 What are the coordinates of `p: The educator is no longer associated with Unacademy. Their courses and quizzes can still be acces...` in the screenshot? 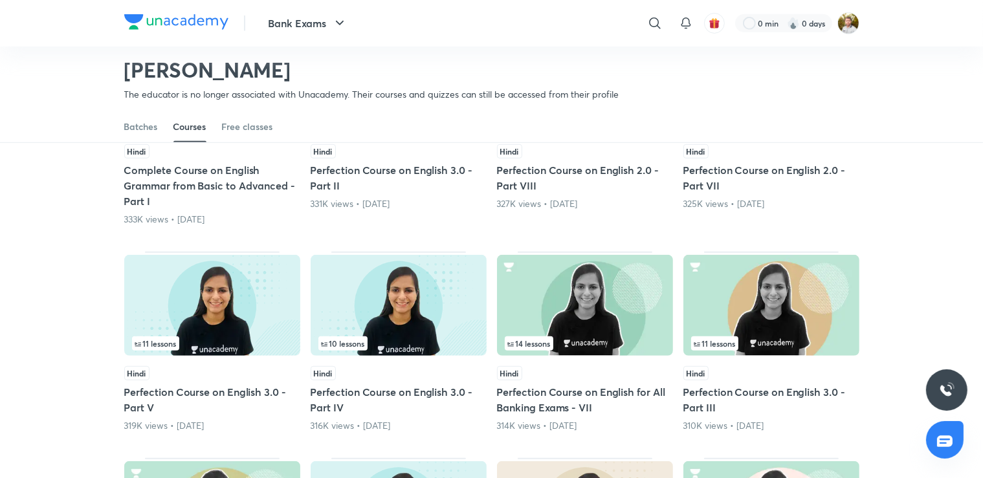 It's located at (372, 95).